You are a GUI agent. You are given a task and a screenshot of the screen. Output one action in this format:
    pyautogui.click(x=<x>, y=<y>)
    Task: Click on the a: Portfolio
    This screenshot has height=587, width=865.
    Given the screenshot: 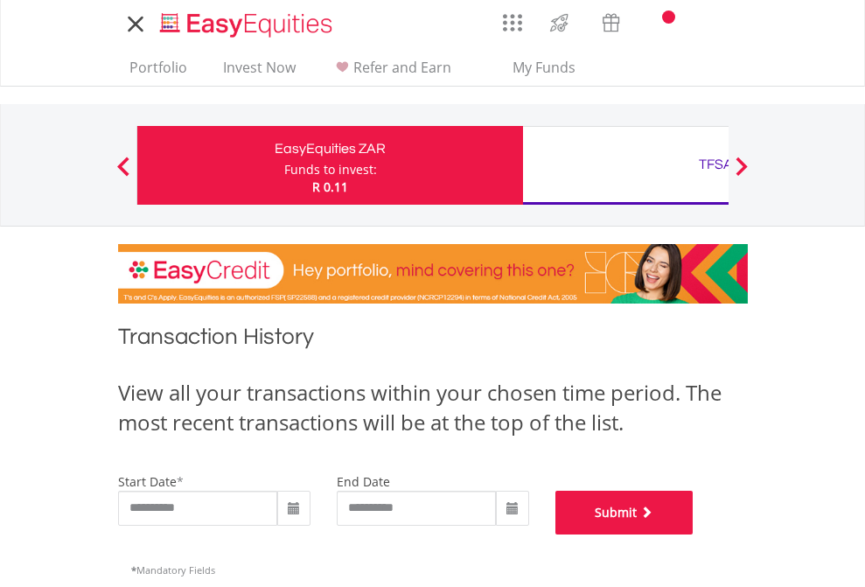 What is the action you would take?
    pyautogui.click(x=158, y=72)
    